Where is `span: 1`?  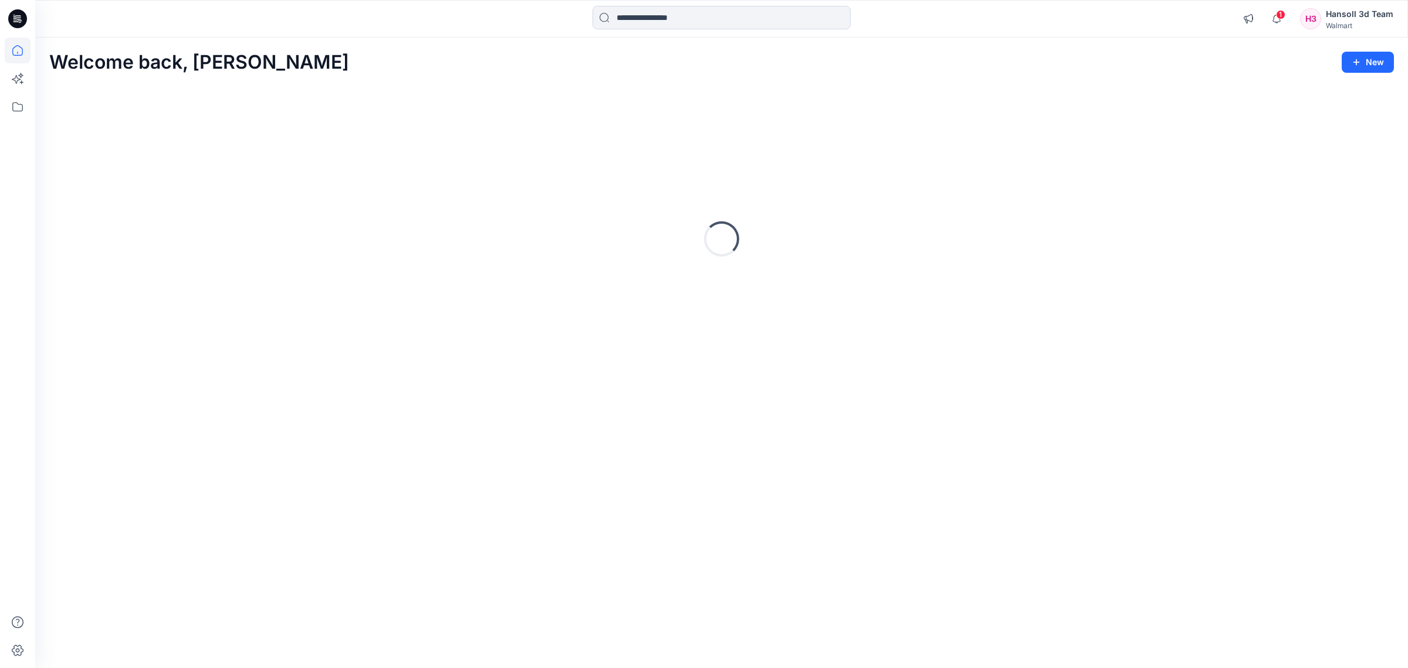 span: 1 is located at coordinates (1281, 15).